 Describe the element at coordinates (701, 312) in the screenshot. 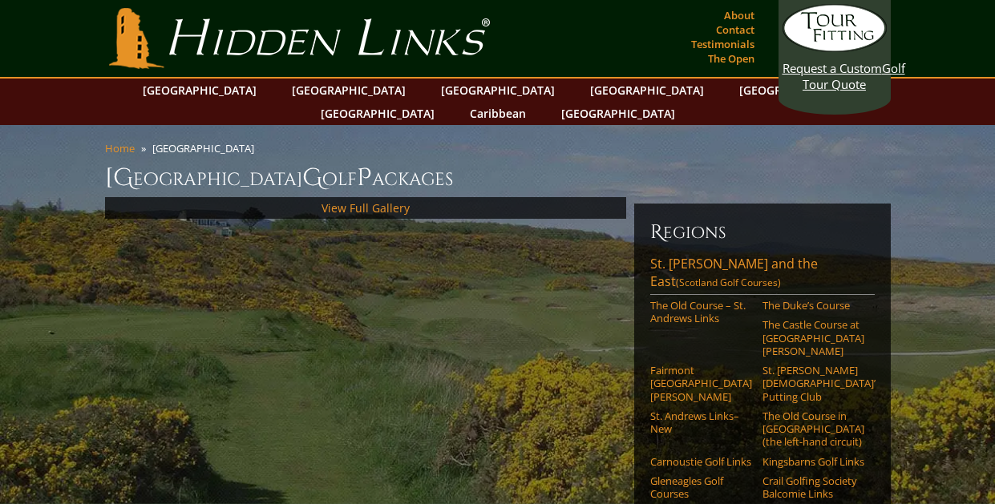

I see `a: The Old Course – St. Andrews Links` at that location.